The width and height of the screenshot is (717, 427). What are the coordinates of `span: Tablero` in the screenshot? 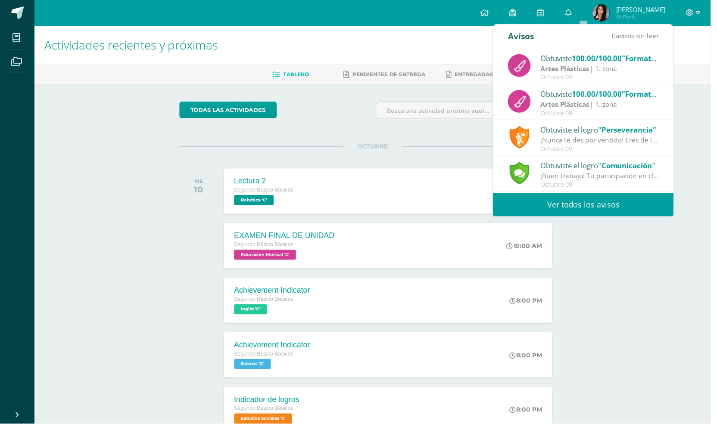 It's located at (298, 75).